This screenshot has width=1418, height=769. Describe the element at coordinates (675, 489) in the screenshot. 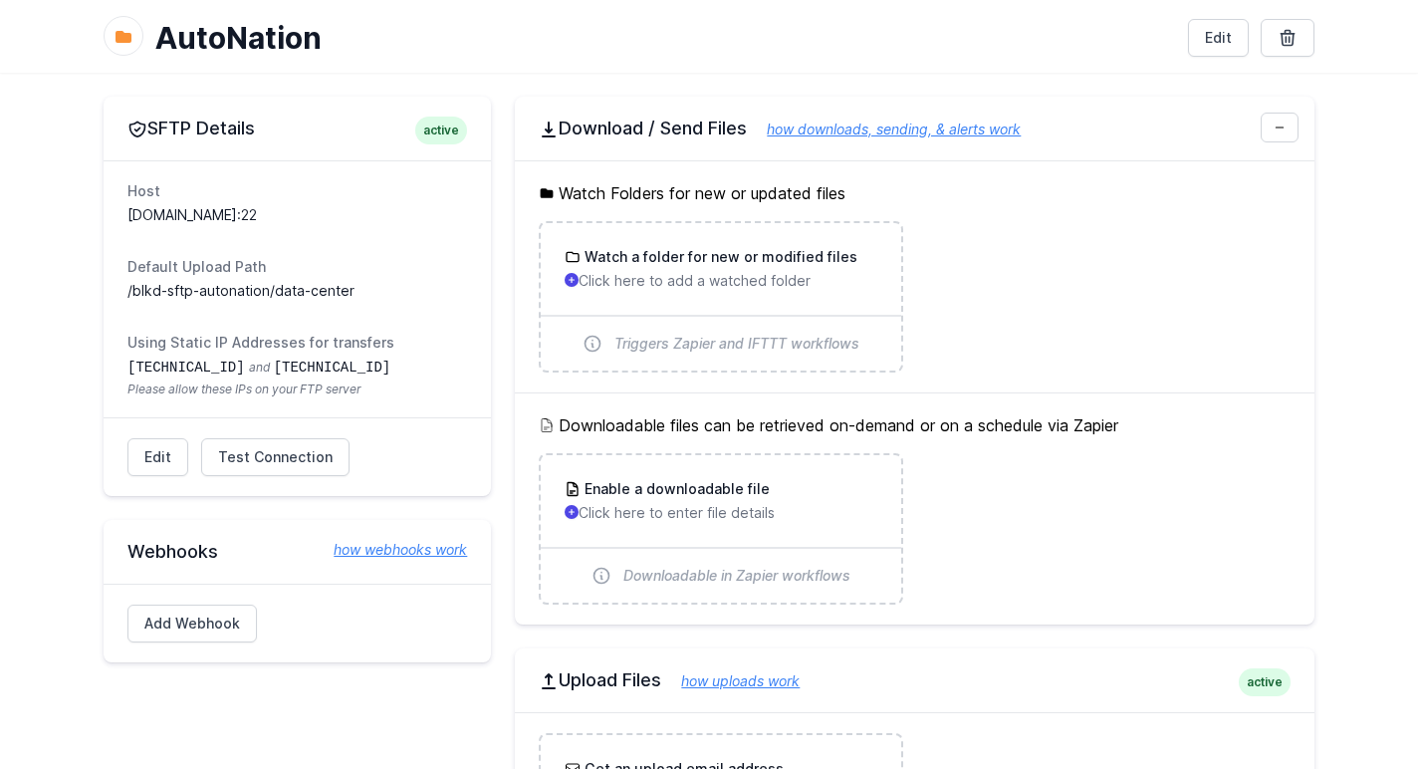

I see `h3: Enable a downloadable file` at that location.